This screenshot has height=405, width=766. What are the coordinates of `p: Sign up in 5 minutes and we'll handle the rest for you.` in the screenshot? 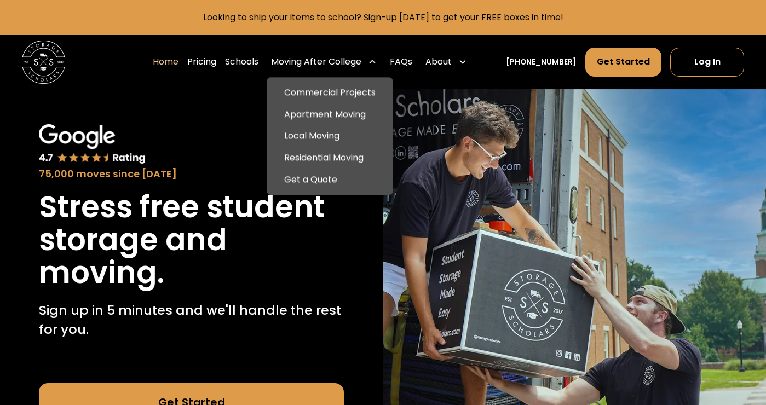 It's located at (191, 320).